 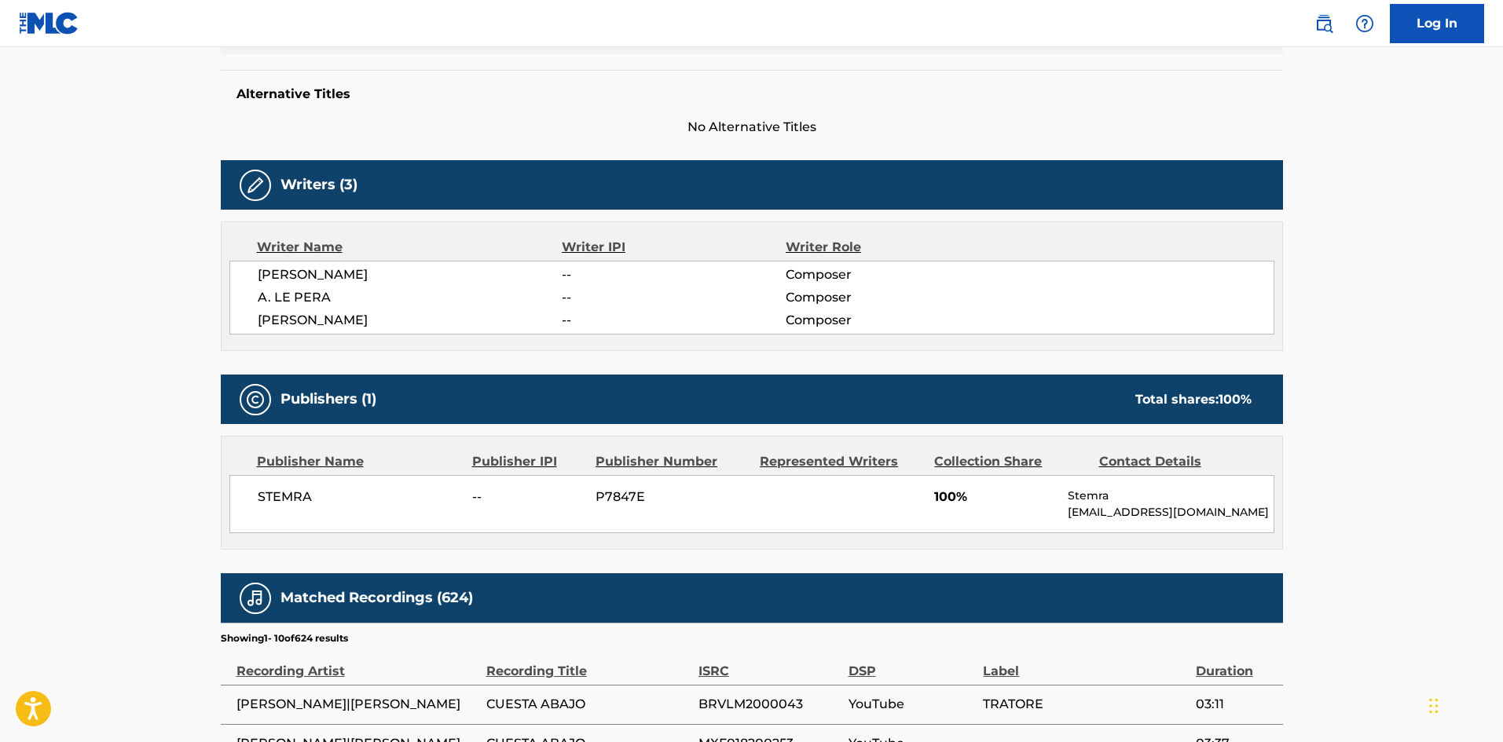 What do you see at coordinates (284, 639) in the screenshot?
I see `p: Showing 1 - 10 of 624 results` at bounding box center [284, 639].